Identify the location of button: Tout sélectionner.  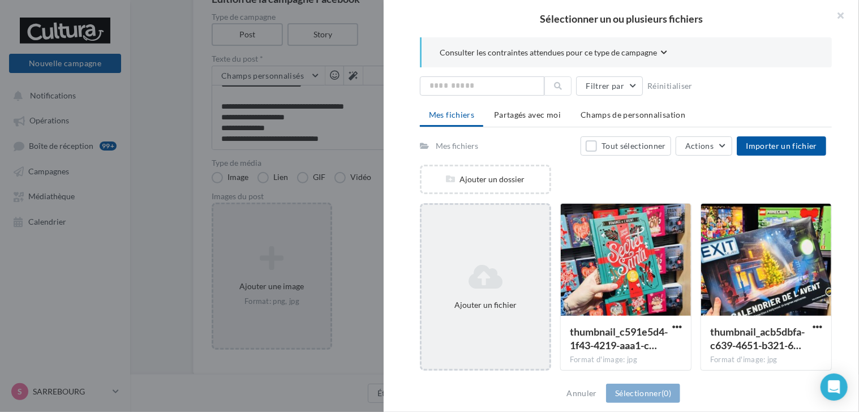
(626, 146).